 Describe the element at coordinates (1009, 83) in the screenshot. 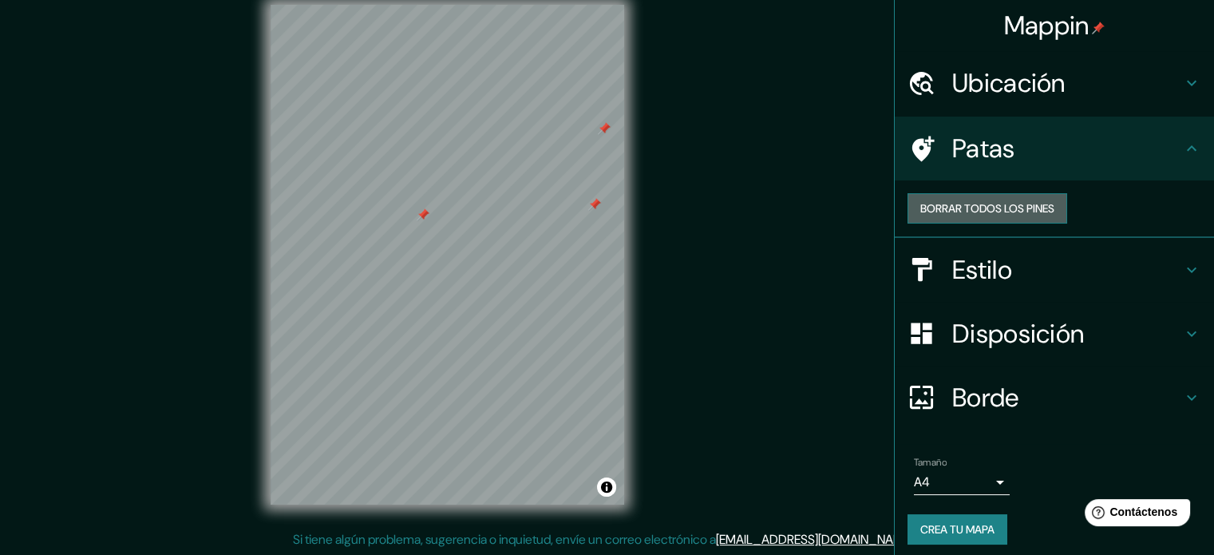

I see `font: Ubicación` at that location.